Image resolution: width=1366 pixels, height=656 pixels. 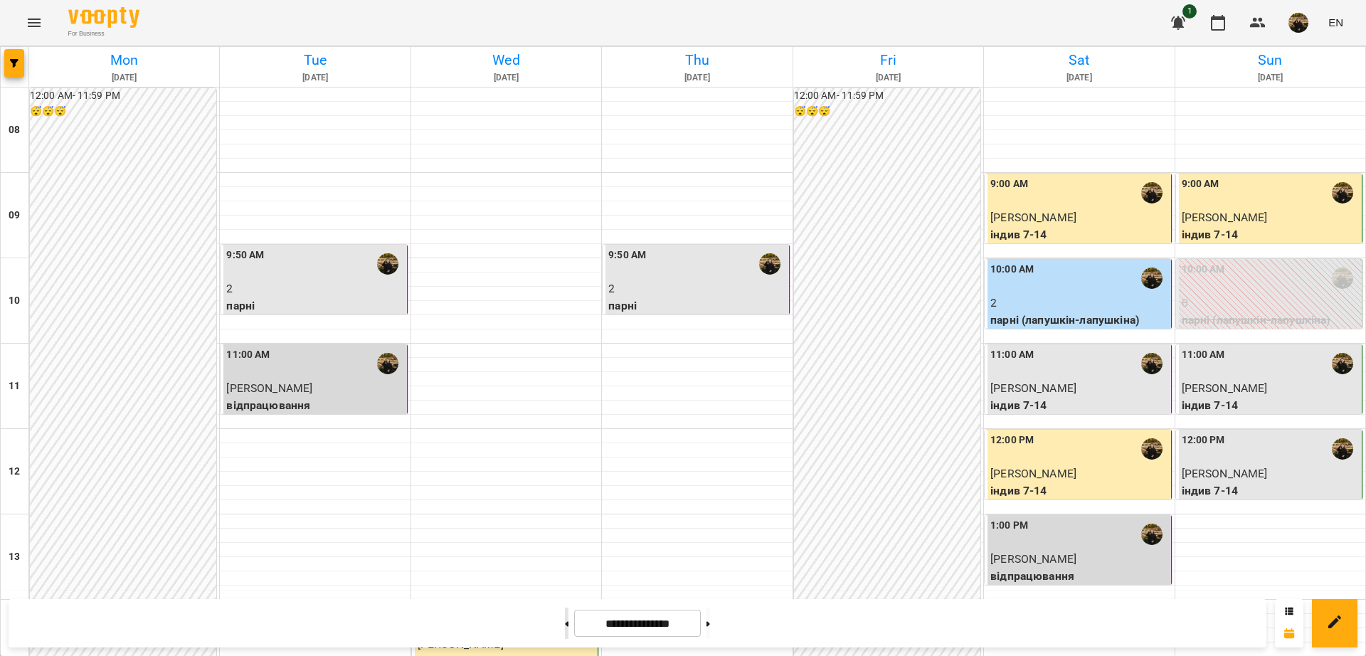 What do you see at coordinates (1079, 60) in the screenshot?
I see `h6: Sat` at bounding box center [1079, 60].